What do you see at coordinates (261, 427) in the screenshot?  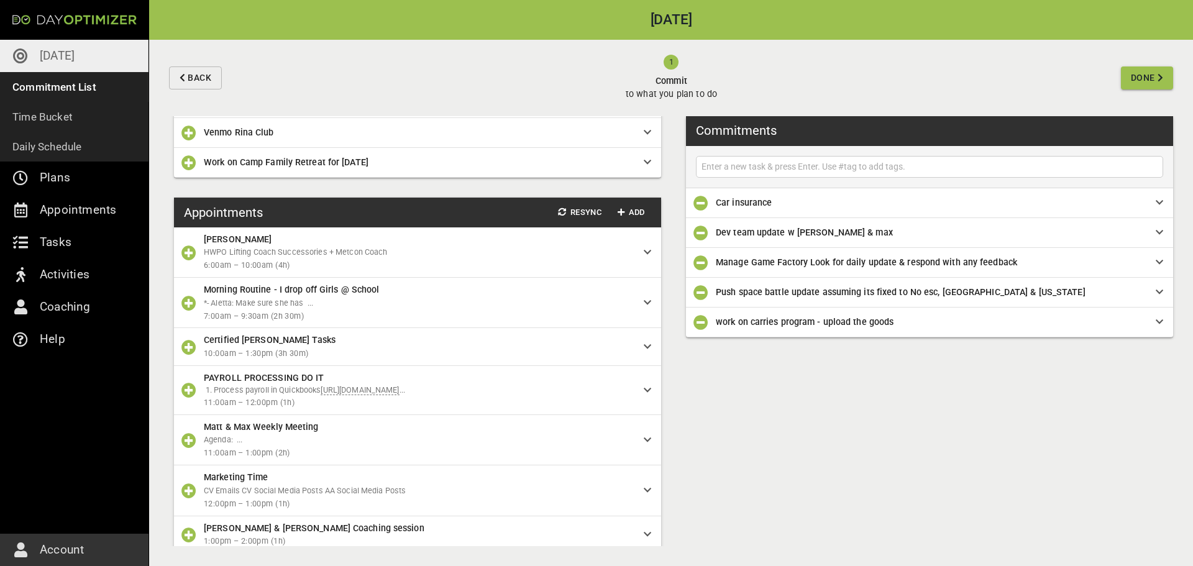 I see `span: Matt & Max Weekly Meeting` at bounding box center [261, 427].